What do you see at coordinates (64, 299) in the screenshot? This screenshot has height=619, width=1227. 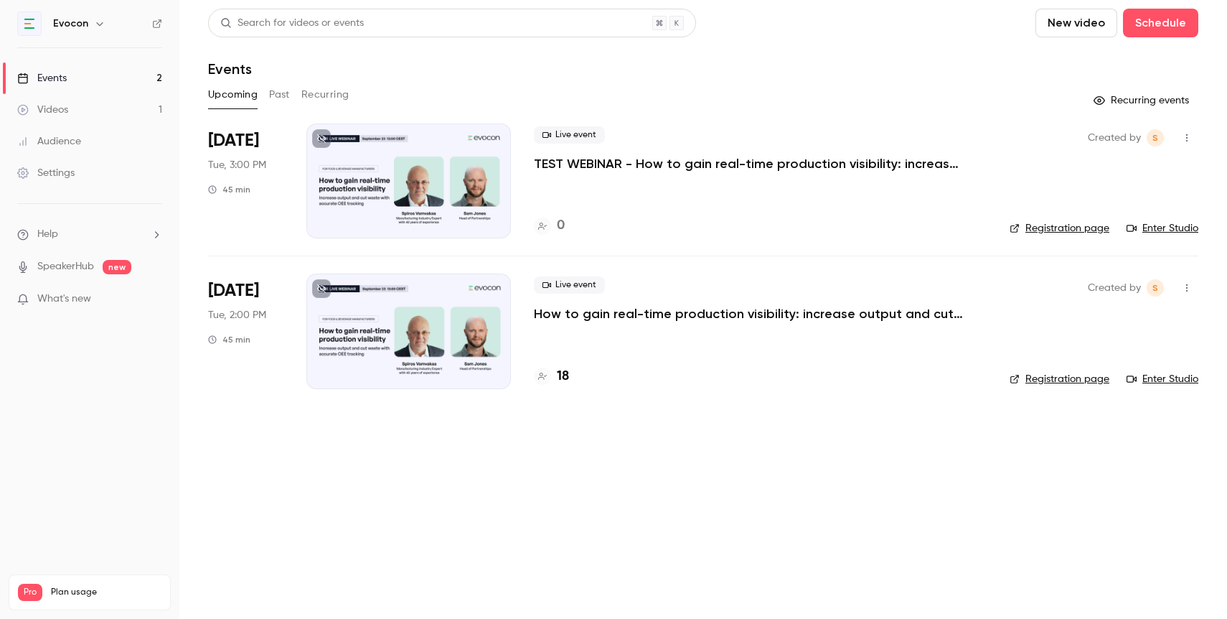 I see `span: What's new` at bounding box center [64, 299].